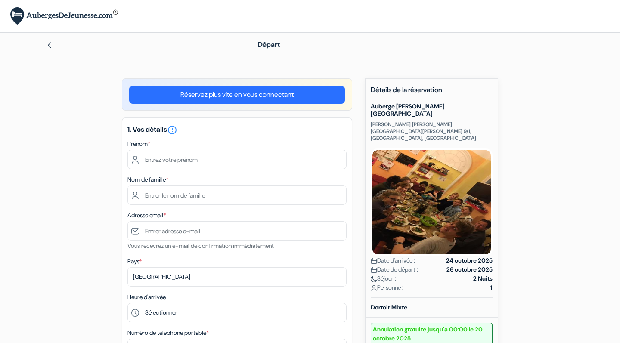 The width and height of the screenshot is (620, 343). I want to click on label: Nom de famille, so click(148, 180).